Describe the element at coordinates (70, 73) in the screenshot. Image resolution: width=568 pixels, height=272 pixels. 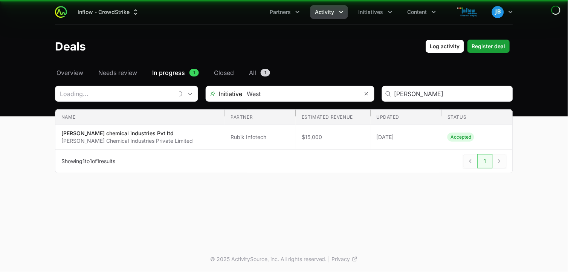
I see `span: Overview` at that location.